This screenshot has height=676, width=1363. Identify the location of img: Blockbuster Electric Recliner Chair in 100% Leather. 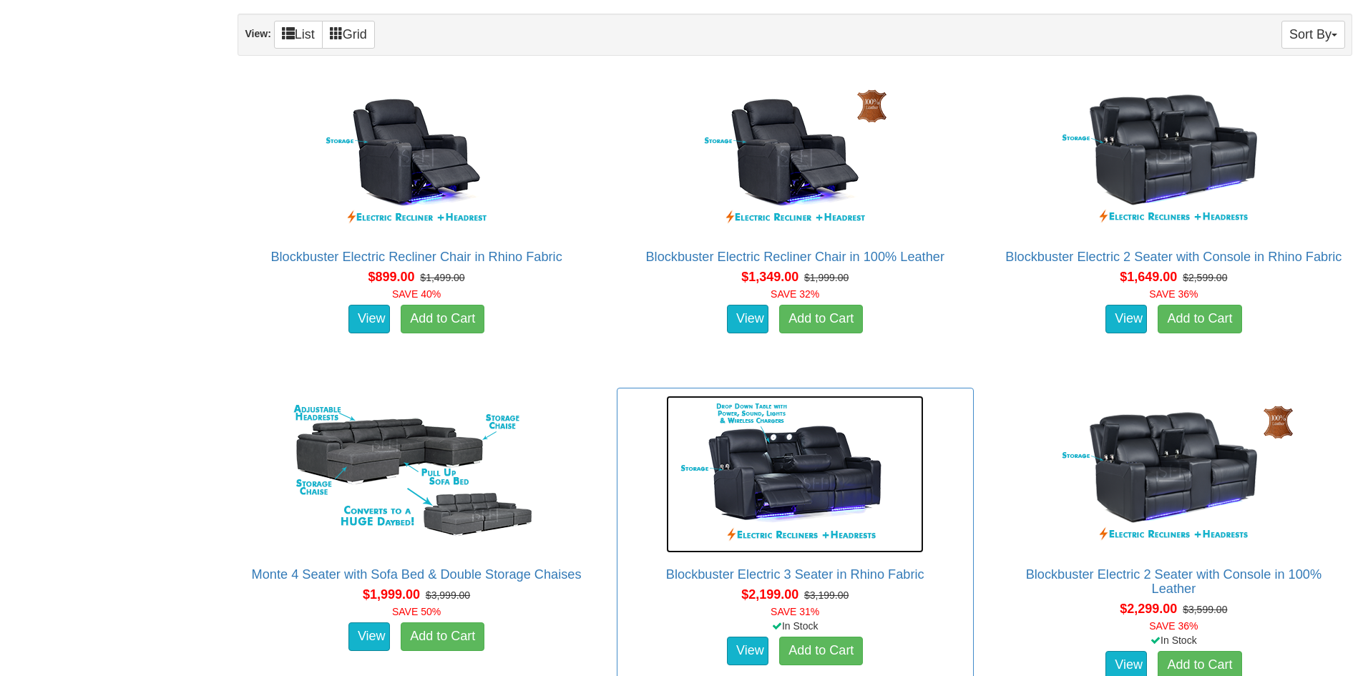
(795, 157).